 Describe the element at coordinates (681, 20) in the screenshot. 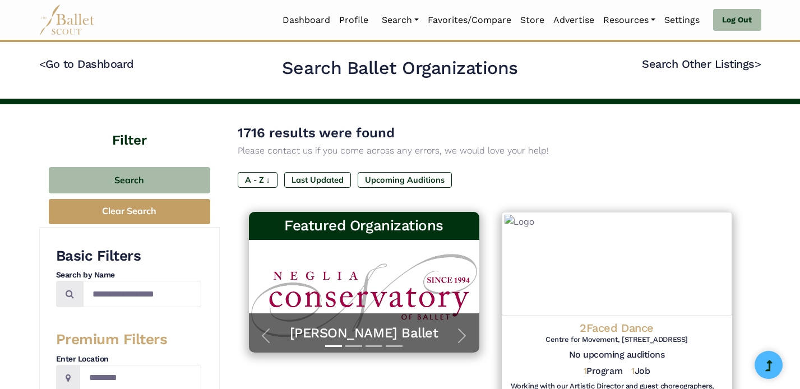

I see `a: Settings` at that location.